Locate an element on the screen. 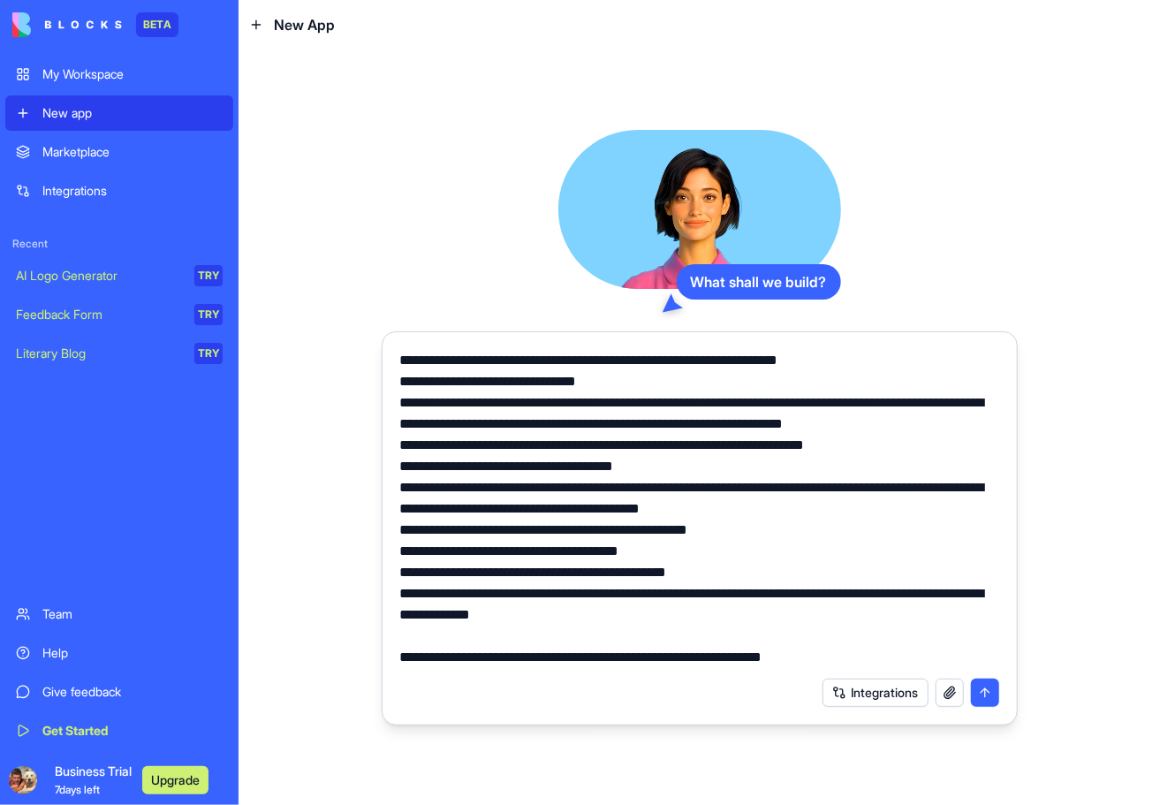 This screenshot has width=1160, height=805. a: Upgrade is located at coordinates (175, 780).